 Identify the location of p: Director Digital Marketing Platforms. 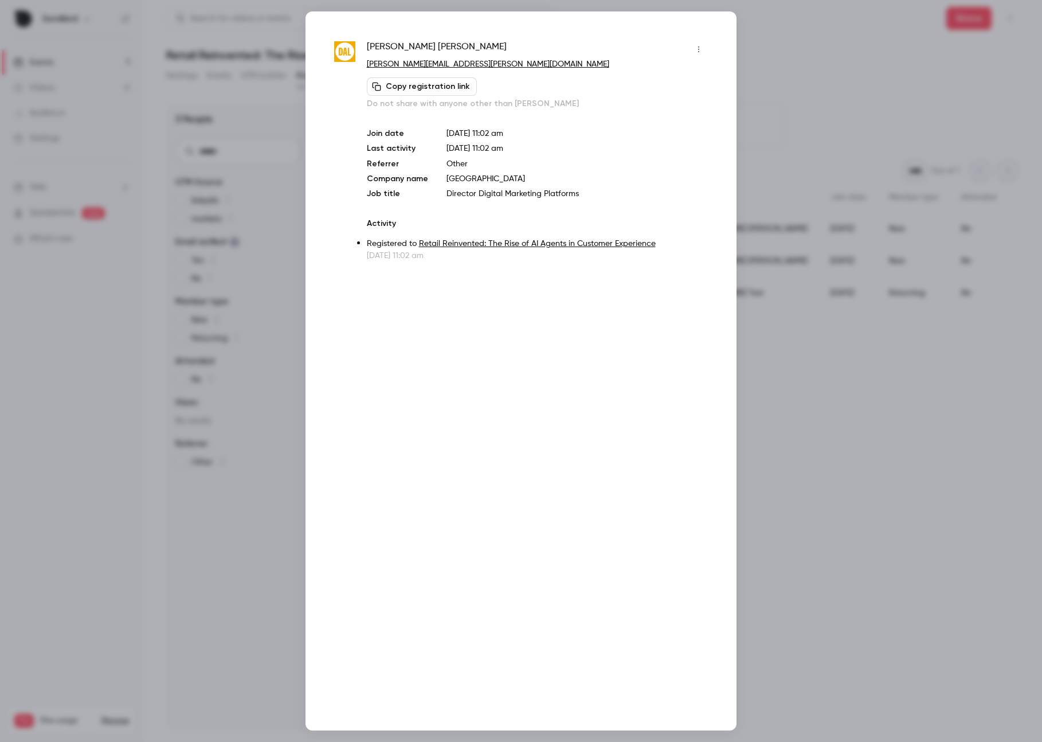
(577, 194).